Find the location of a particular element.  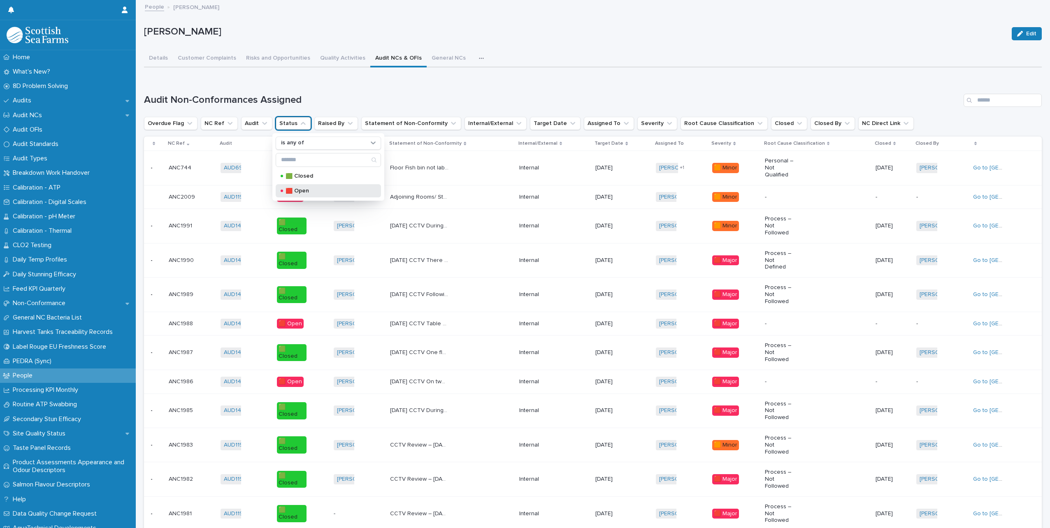

p: Daily Temp Profiles is located at coordinates (42, 260).